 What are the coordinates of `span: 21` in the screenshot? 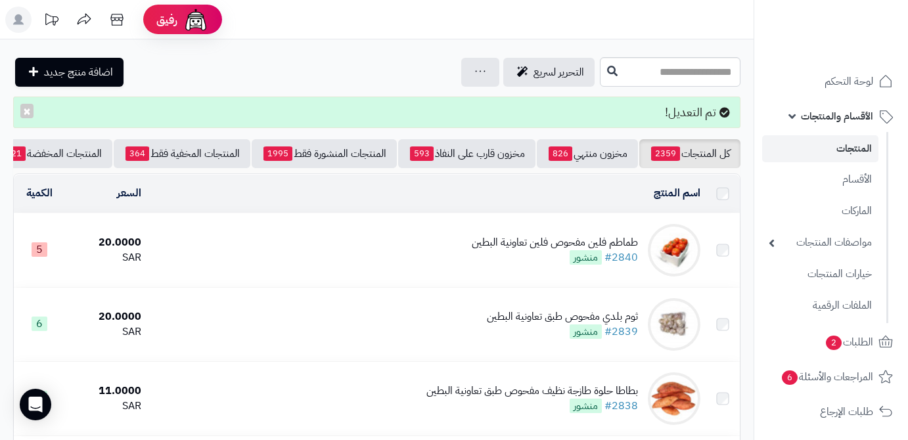 It's located at (16, 154).